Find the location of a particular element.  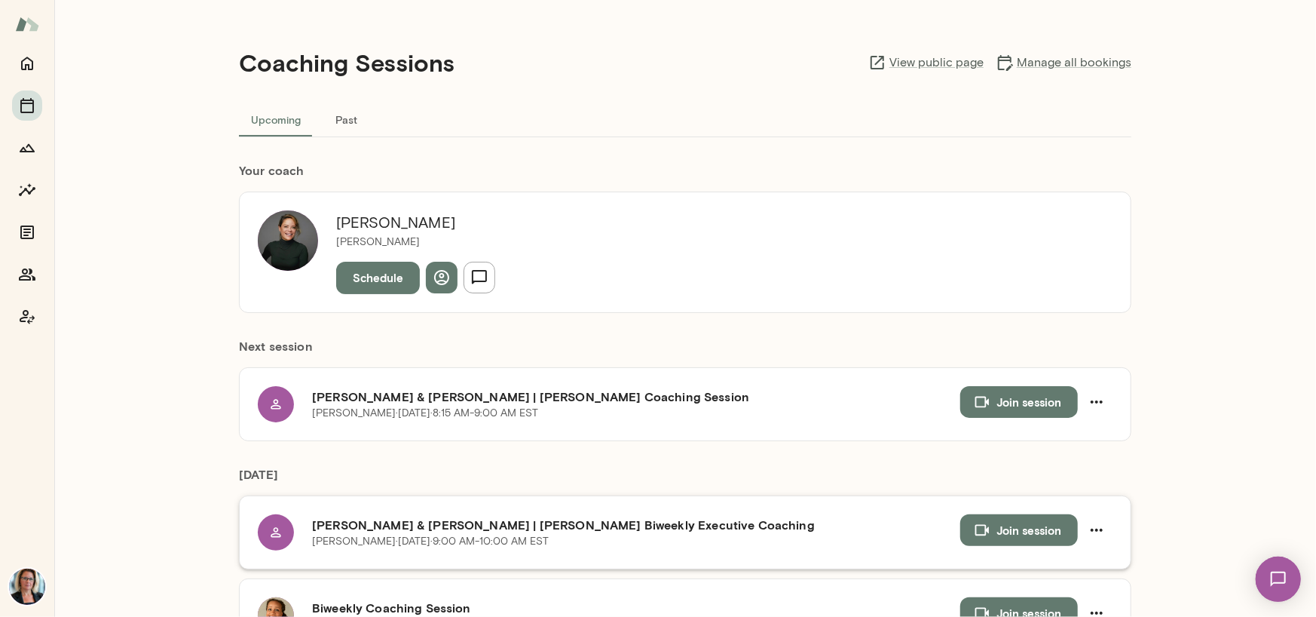

img: Mento is located at coordinates (27, 24).